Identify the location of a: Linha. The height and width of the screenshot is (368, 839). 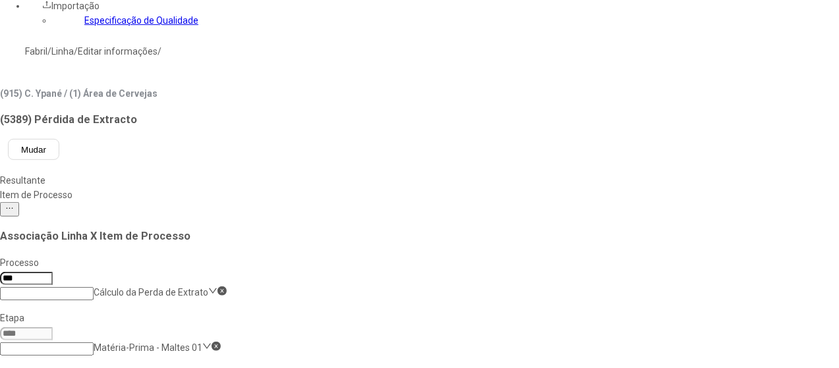
(63, 51).